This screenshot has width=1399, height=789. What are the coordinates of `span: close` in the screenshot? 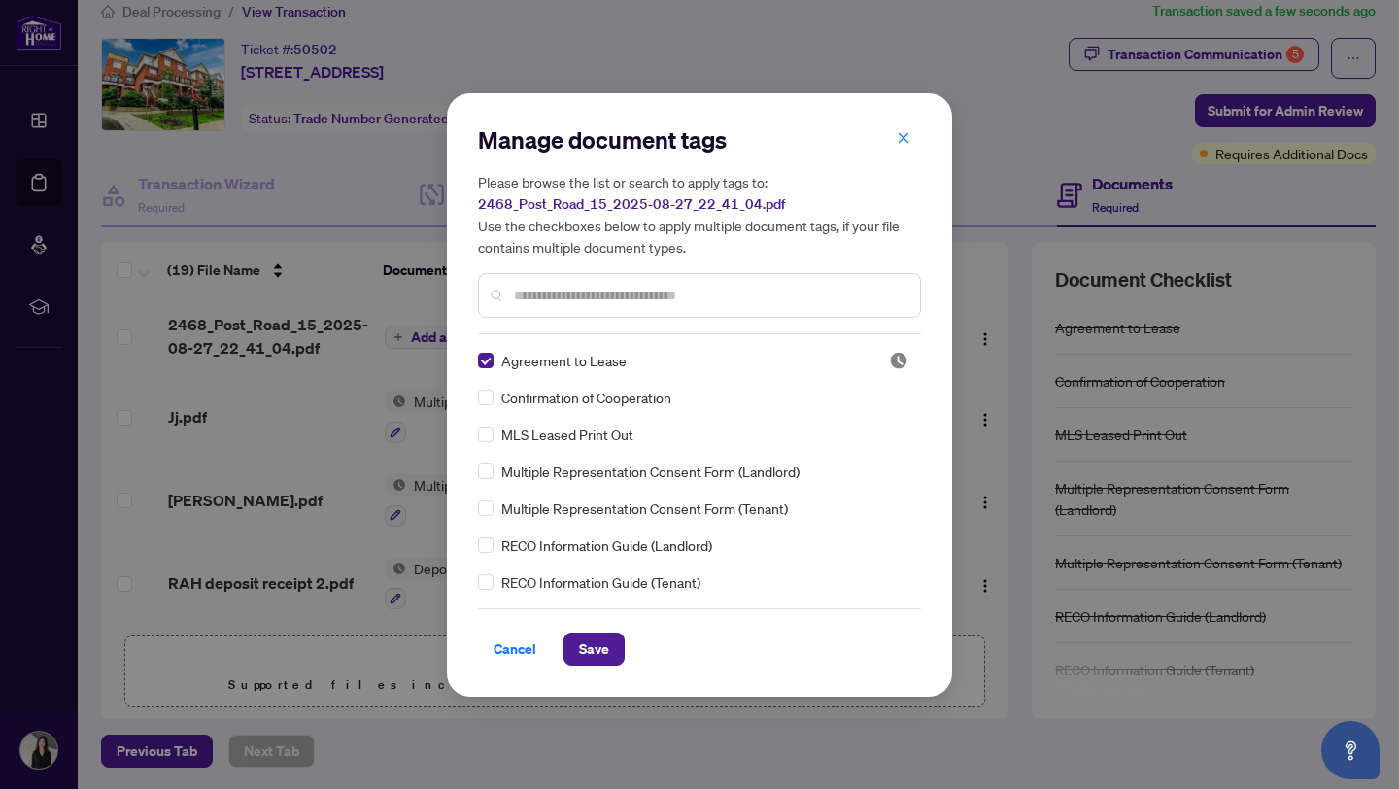 It's located at (904, 138).